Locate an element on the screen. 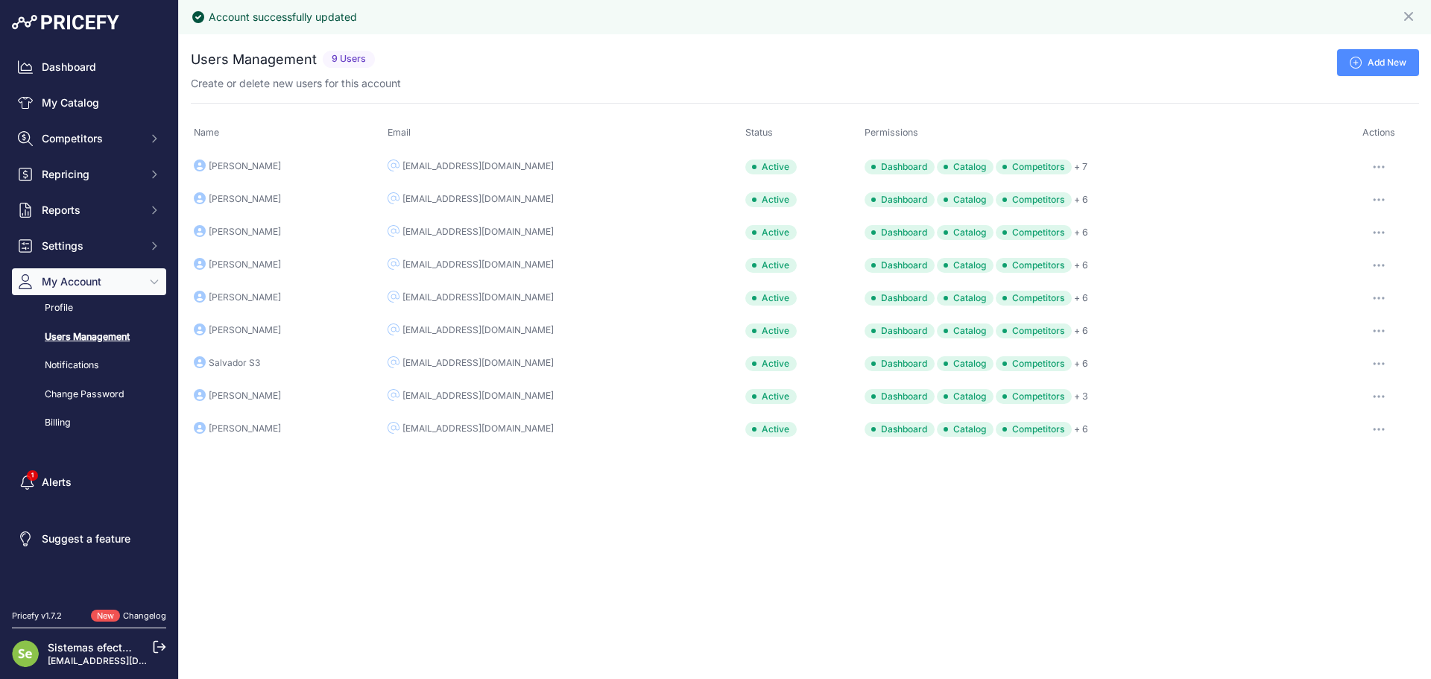 The width and height of the screenshot is (1431, 679). div: Account successfully updated is located at coordinates (282, 17).